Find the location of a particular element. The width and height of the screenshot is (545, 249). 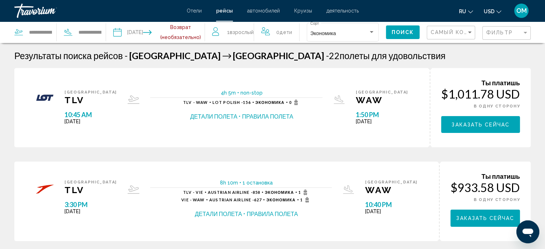

span: Самый короткий рейс is located at coordinates (469, 32).